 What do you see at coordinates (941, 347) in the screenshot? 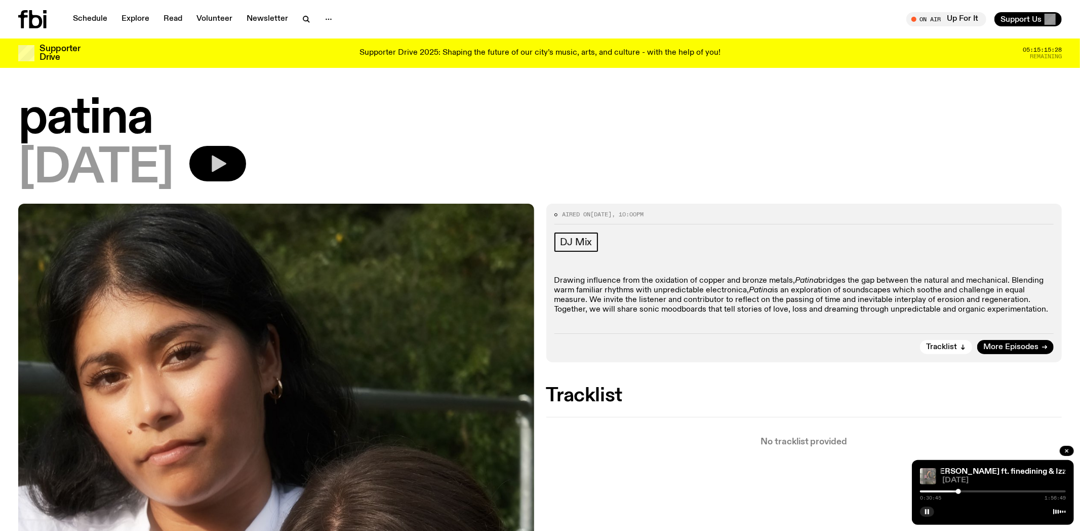
I see `span: Tracklist` at bounding box center [941, 347].